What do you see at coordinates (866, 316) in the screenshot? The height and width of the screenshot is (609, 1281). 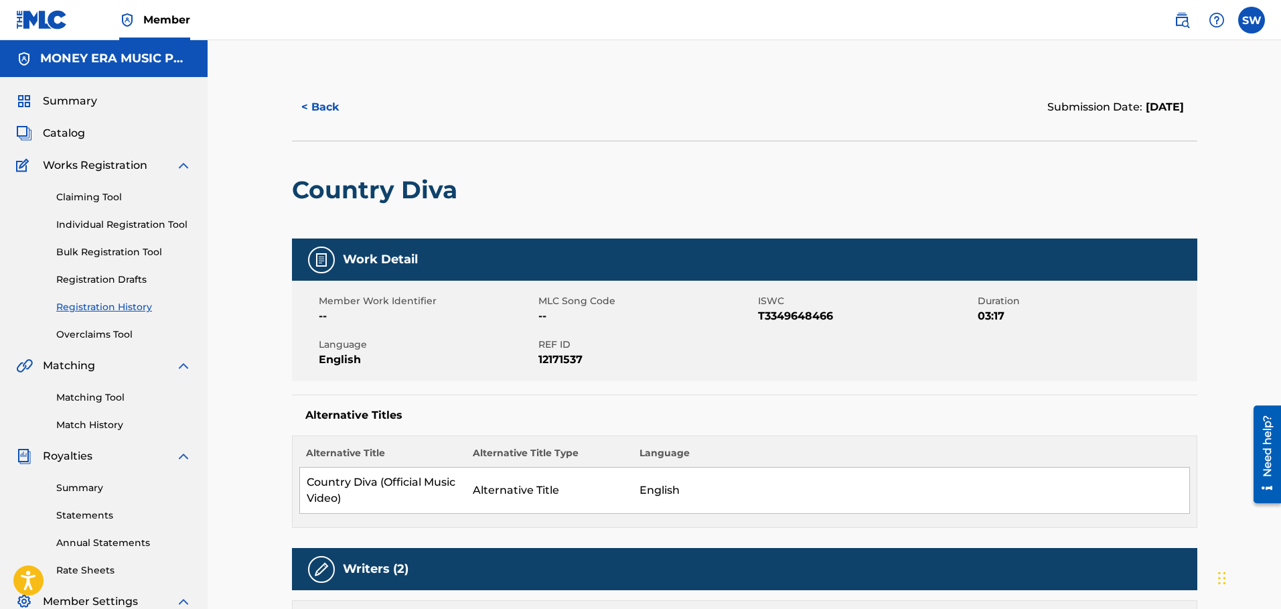 I see `span: T3349648466` at bounding box center [866, 316].